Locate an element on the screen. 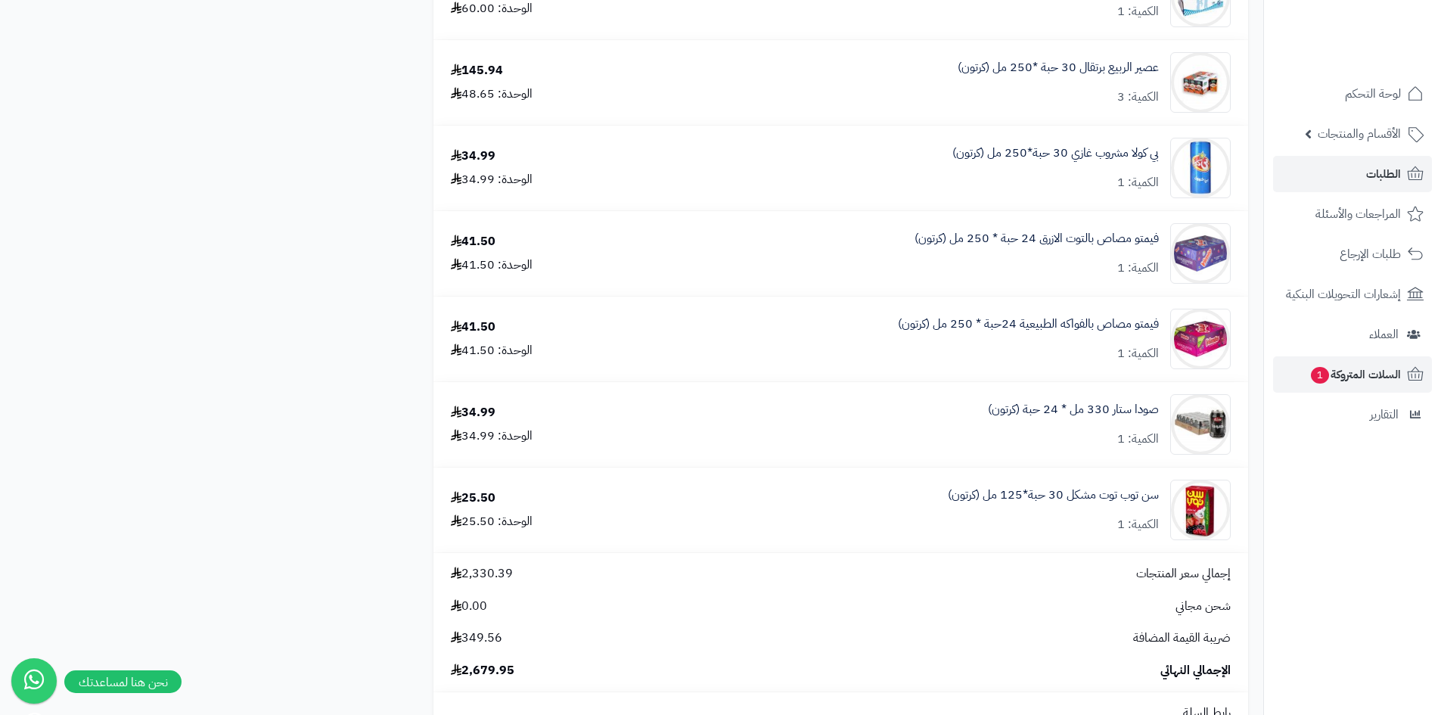 The width and height of the screenshot is (1441, 715). div: الوحدة: 48.65 is located at coordinates (492, 94).